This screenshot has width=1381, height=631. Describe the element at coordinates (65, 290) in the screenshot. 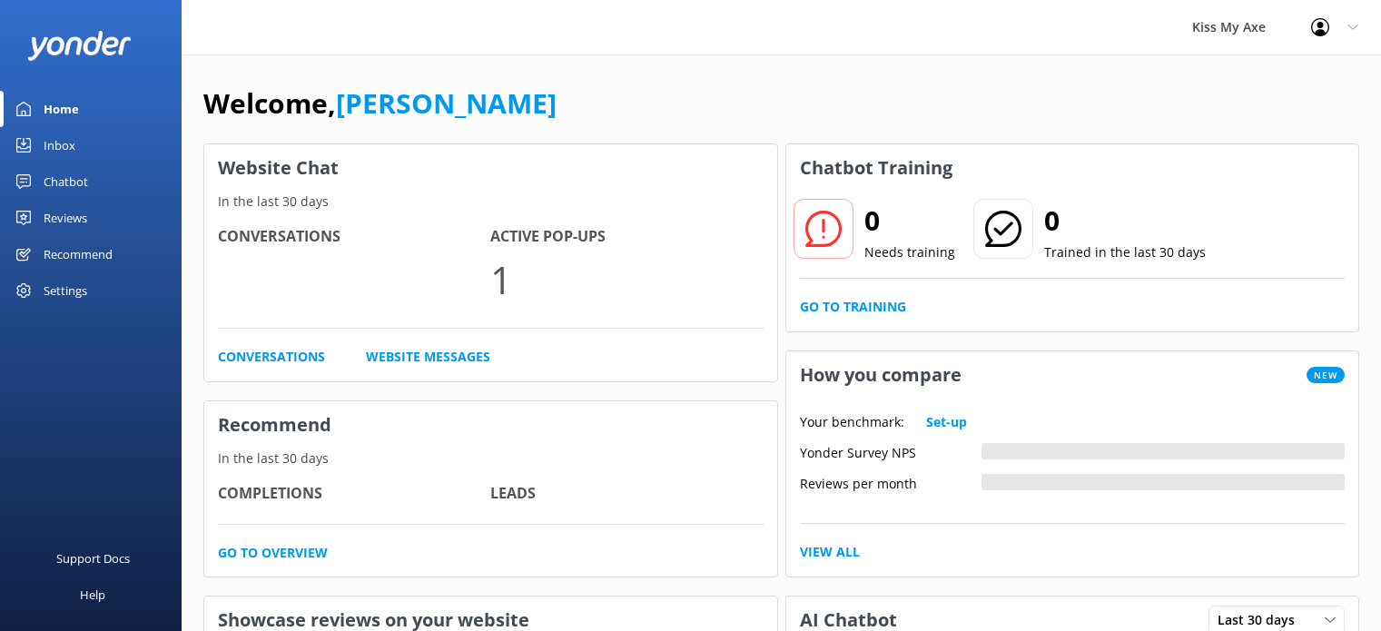

I see `div: Settings` at that location.